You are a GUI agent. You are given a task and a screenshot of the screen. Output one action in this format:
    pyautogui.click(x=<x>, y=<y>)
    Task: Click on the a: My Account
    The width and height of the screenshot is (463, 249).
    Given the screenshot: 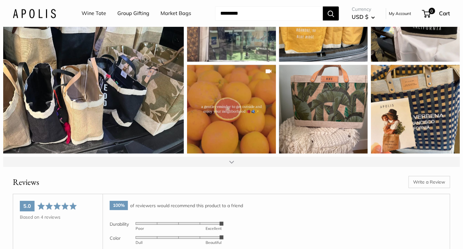 What is the action you would take?
    pyautogui.click(x=400, y=13)
    